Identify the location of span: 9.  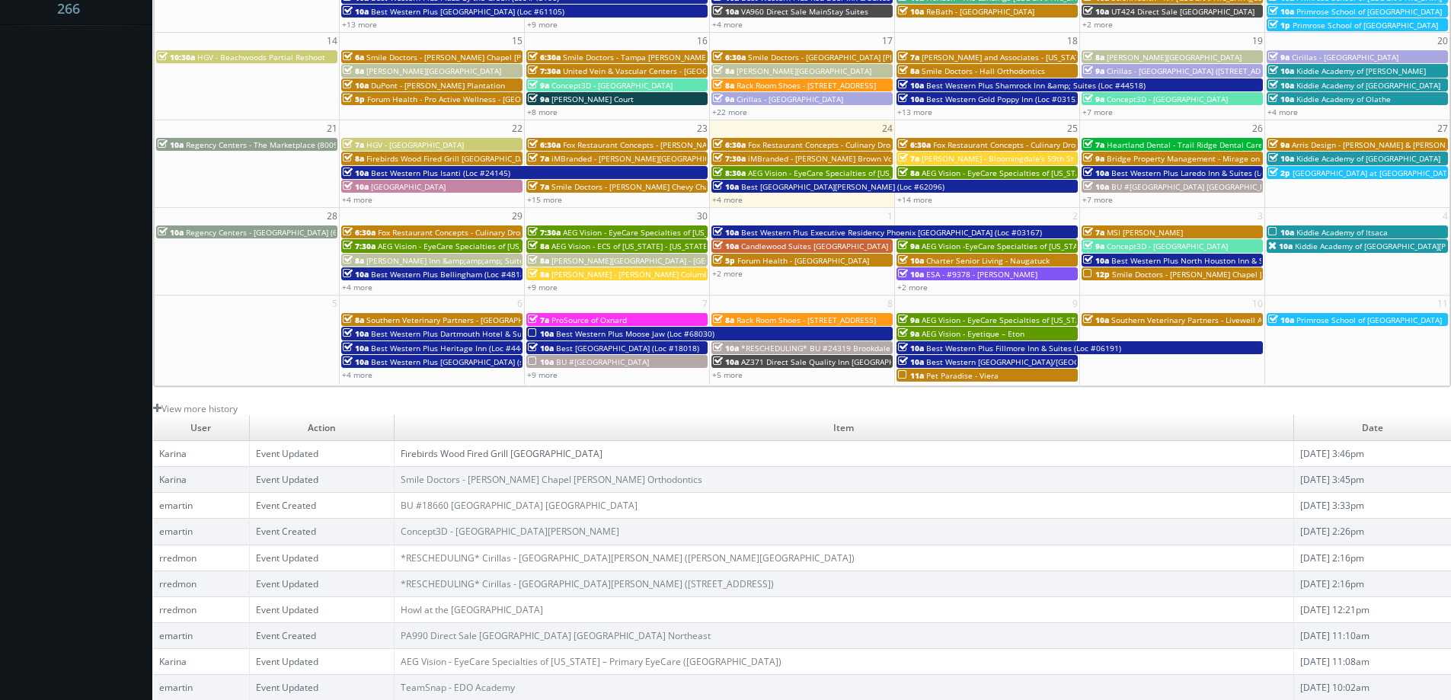
(1075, 303).